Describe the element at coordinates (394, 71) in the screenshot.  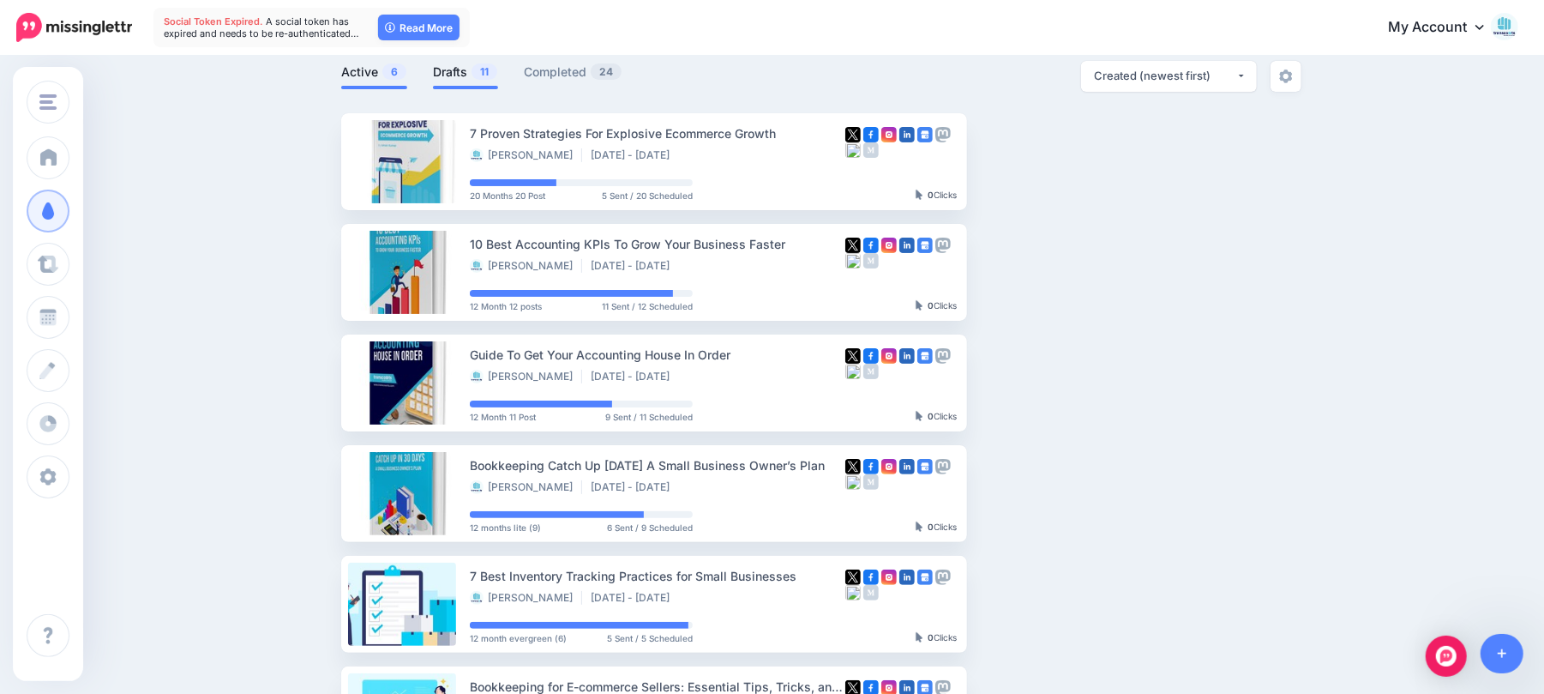
I see `span: 6` at that location.